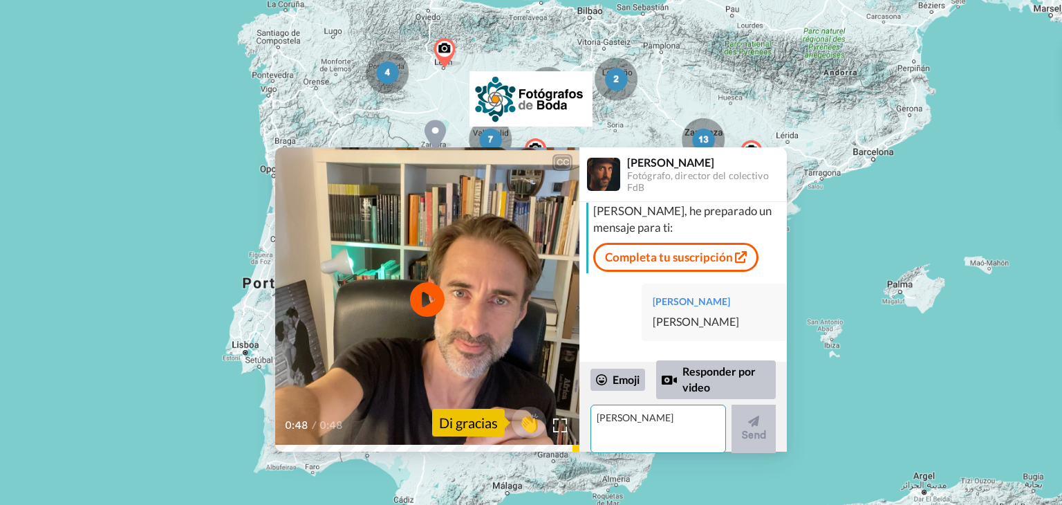 Image resolution: width=1062 pixels, height=505 pixels. I want to click on div: Di gracias, so click(468, 422).